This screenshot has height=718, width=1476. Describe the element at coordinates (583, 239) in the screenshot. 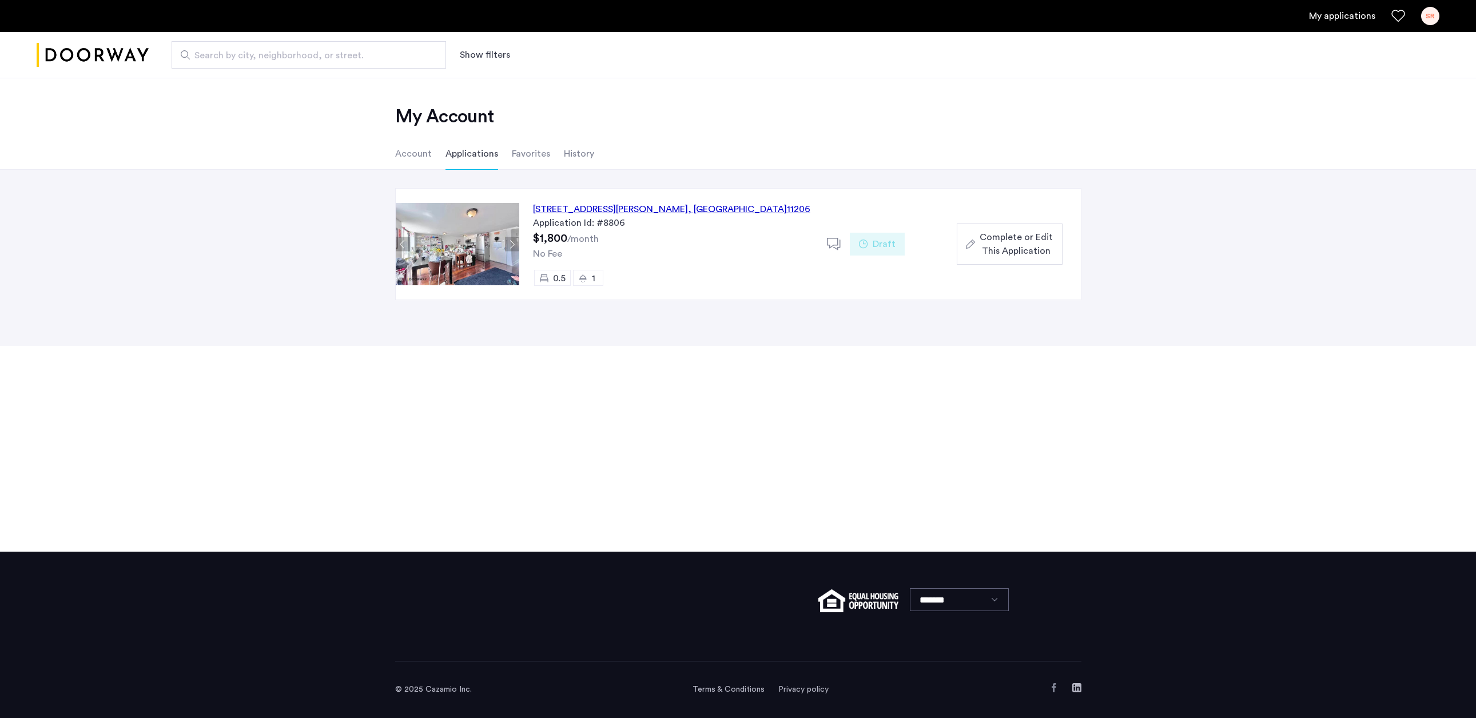

I see `sub: /month` at that location.